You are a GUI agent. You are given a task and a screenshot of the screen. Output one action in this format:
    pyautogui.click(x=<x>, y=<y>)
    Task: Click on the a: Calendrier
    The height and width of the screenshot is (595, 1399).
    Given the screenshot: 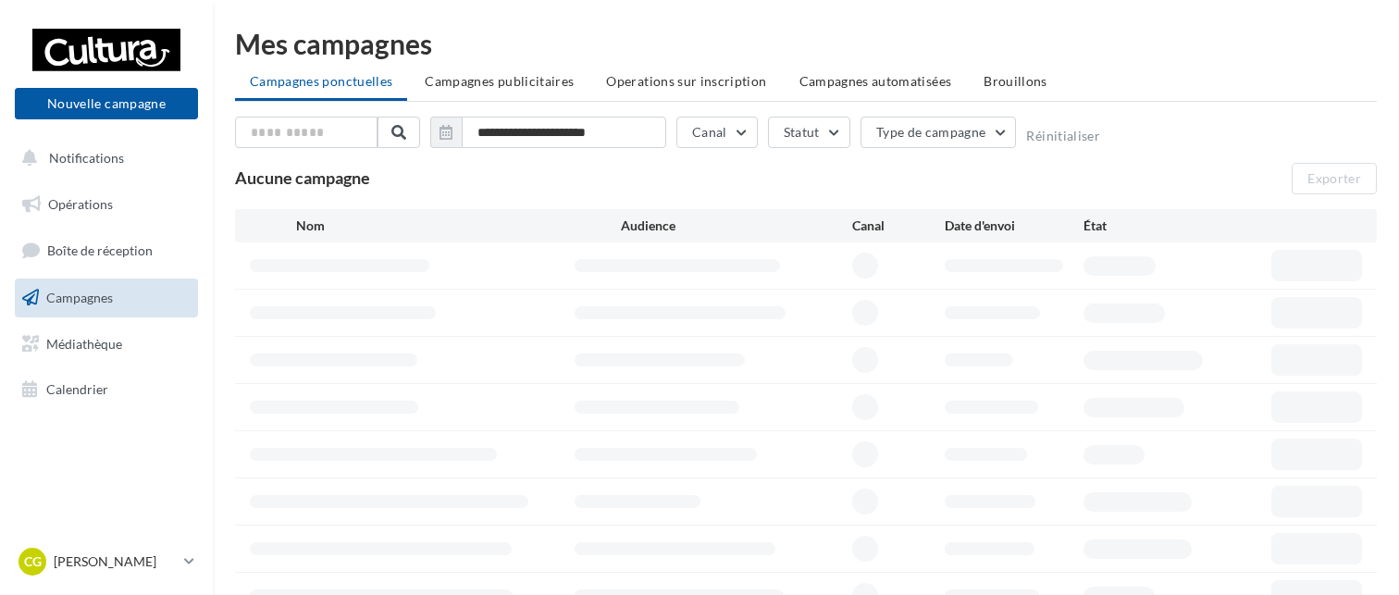 What is the action you would take?
    pyautogui.click(x=106, y=390)
    